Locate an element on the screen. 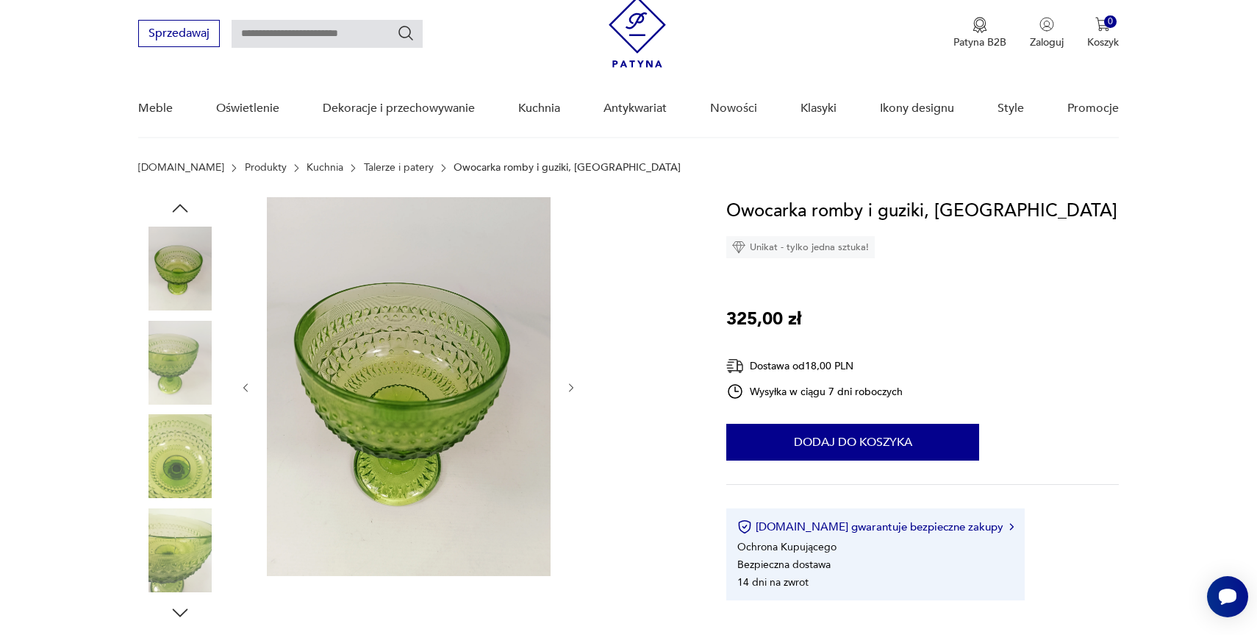 This screenshot has width=1257, height=635. a: Oświetlenie is located at coordinates (248, 108).